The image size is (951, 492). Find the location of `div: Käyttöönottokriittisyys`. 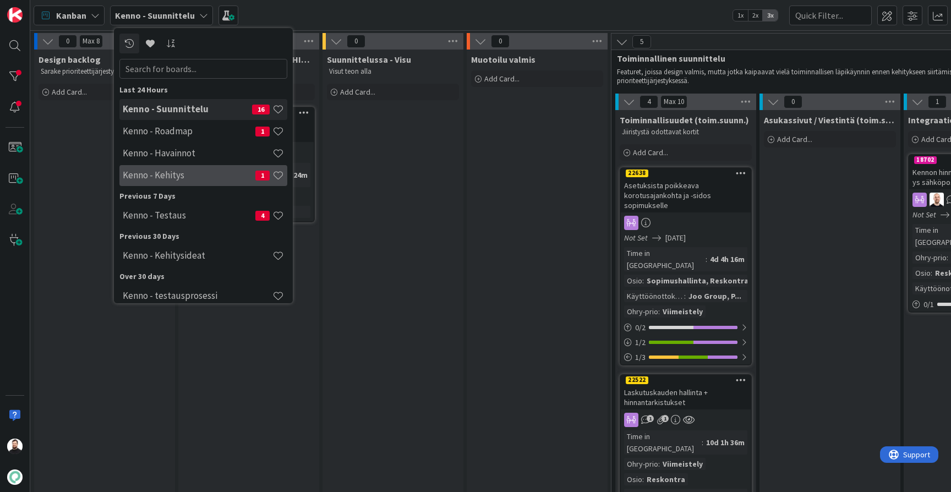

div: Käyttöönottokriittisyys is located at coordinates (654, 296).